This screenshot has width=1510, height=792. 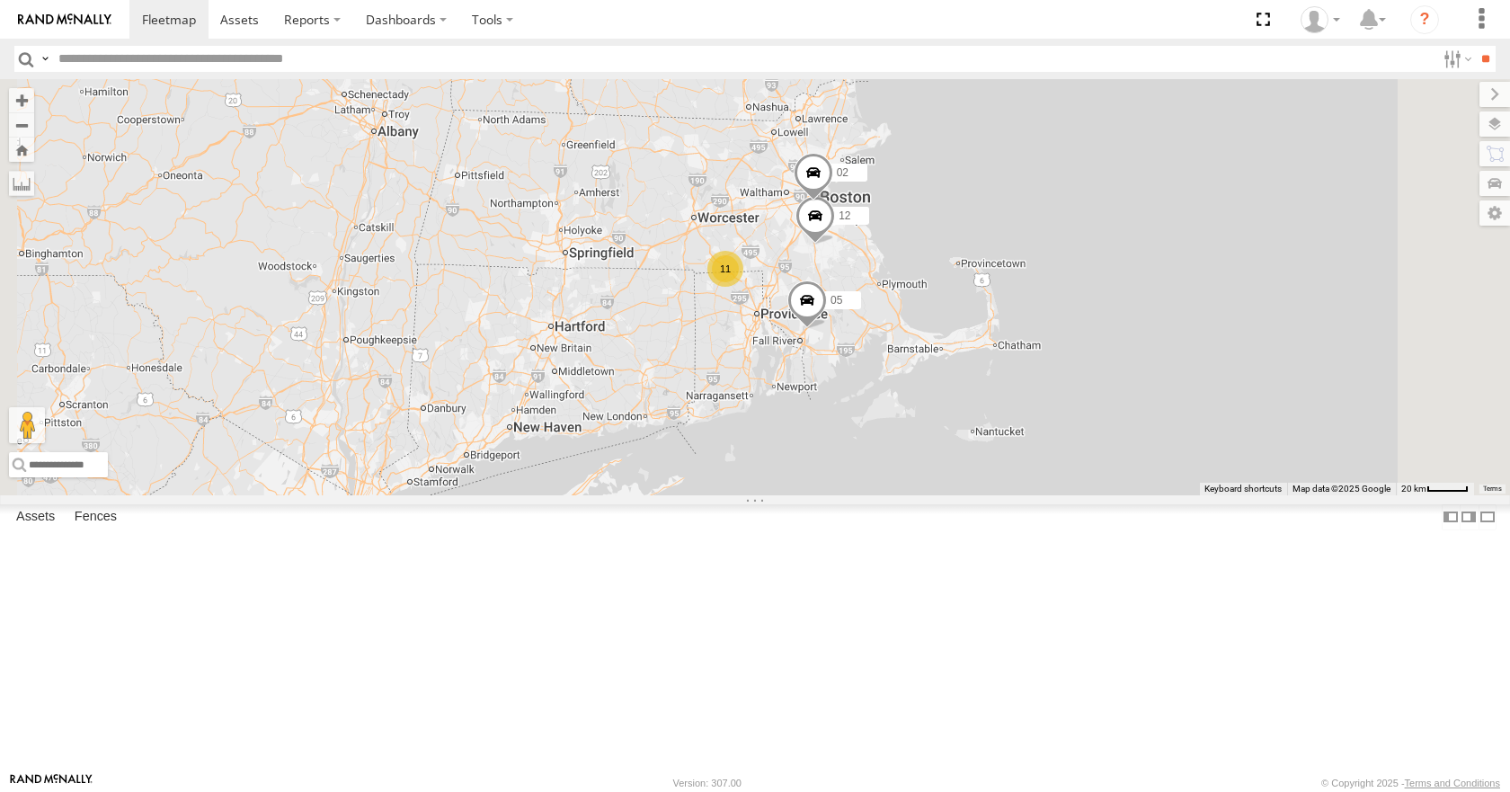 What do you see at coordinates (45, 58) in the screenshot?
I see `label: Search Query` at bounding box center [45, 58].